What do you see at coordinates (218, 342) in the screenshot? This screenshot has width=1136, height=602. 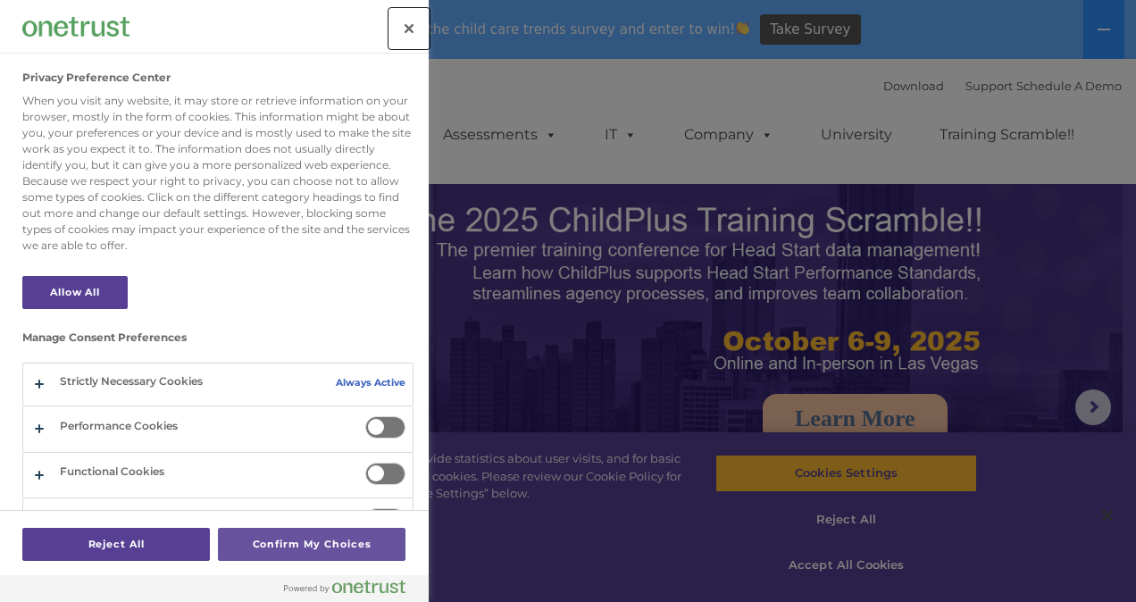 I see `h3: Manage Consent Preferences` at bounding box center [218, 342].